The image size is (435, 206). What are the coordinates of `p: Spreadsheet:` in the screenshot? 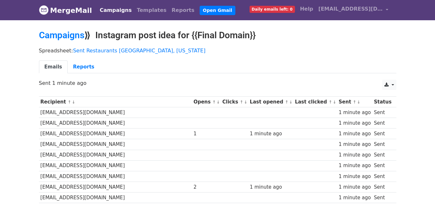 It's located at (218, 51).